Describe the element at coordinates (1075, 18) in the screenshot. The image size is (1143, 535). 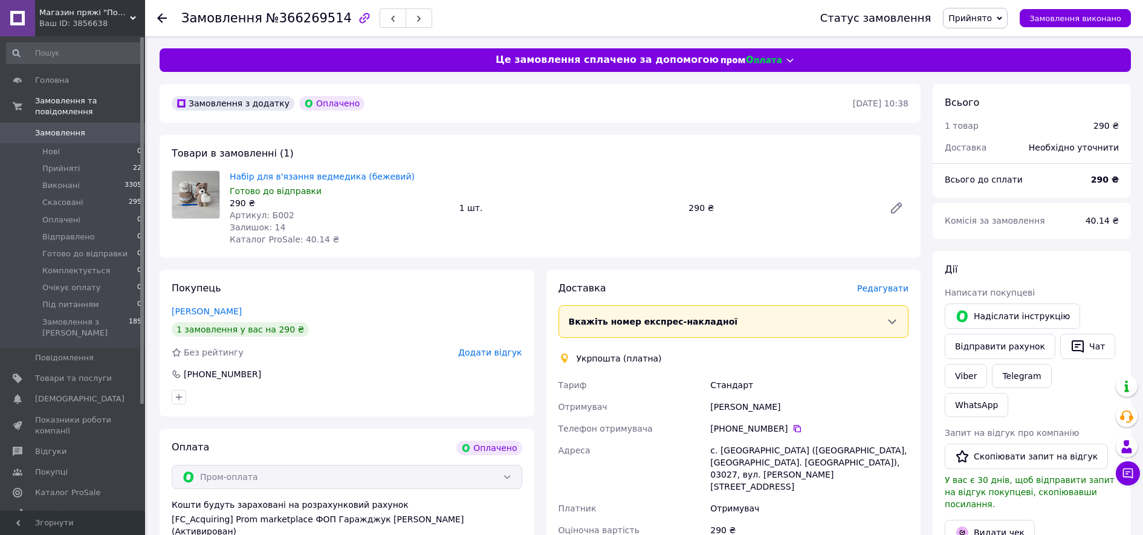
I see `button: Замовлення виконано` at that location.